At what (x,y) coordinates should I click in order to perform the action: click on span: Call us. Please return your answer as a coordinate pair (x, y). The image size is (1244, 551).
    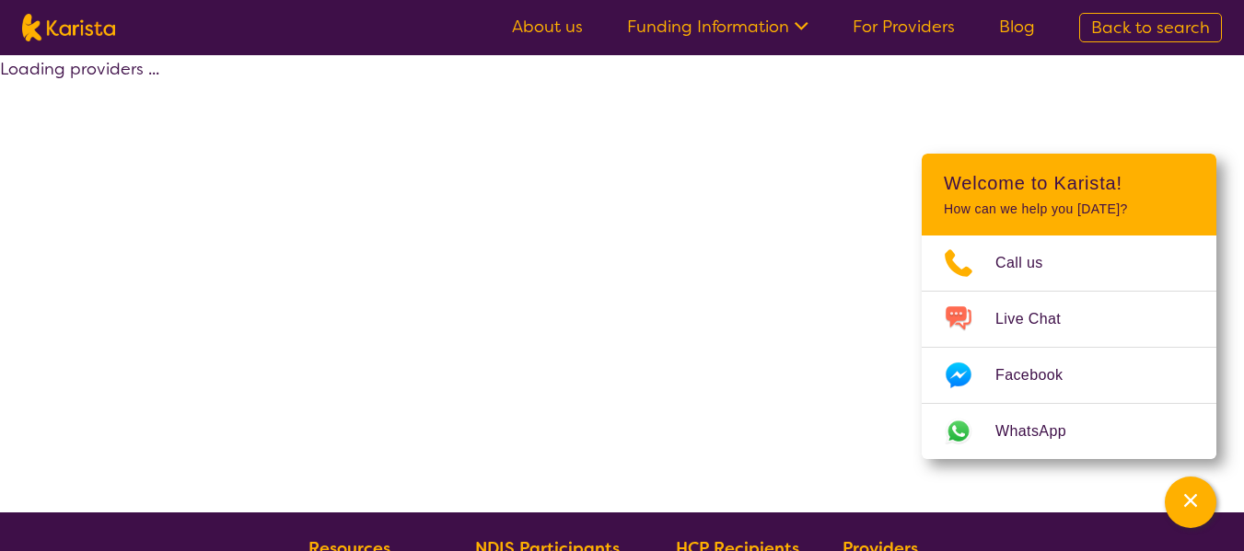
    Looking at the image, I should click on (1030, 263).